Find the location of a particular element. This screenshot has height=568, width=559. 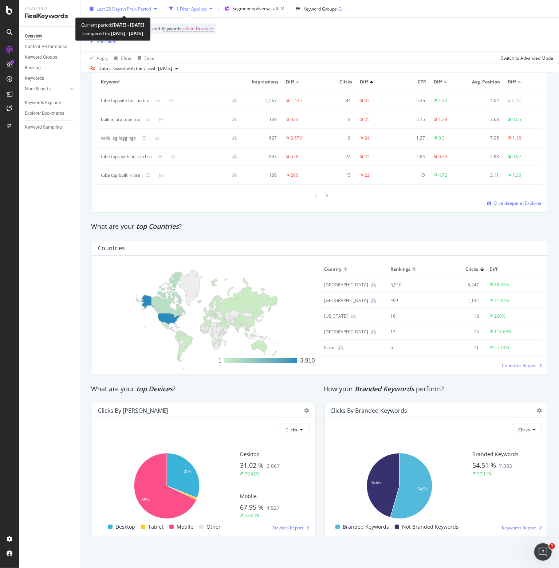

a: Keyword Groups is located at coordinates (50, 57).